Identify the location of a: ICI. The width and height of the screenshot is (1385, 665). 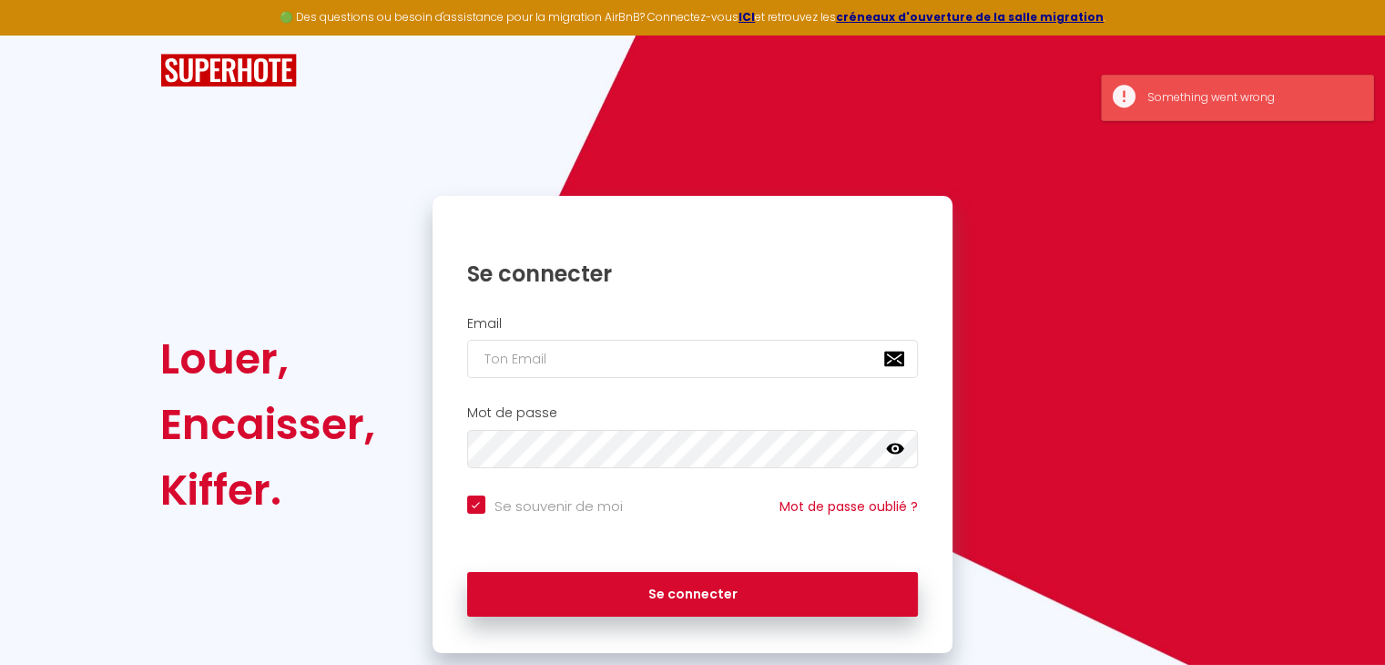
(747, 16).